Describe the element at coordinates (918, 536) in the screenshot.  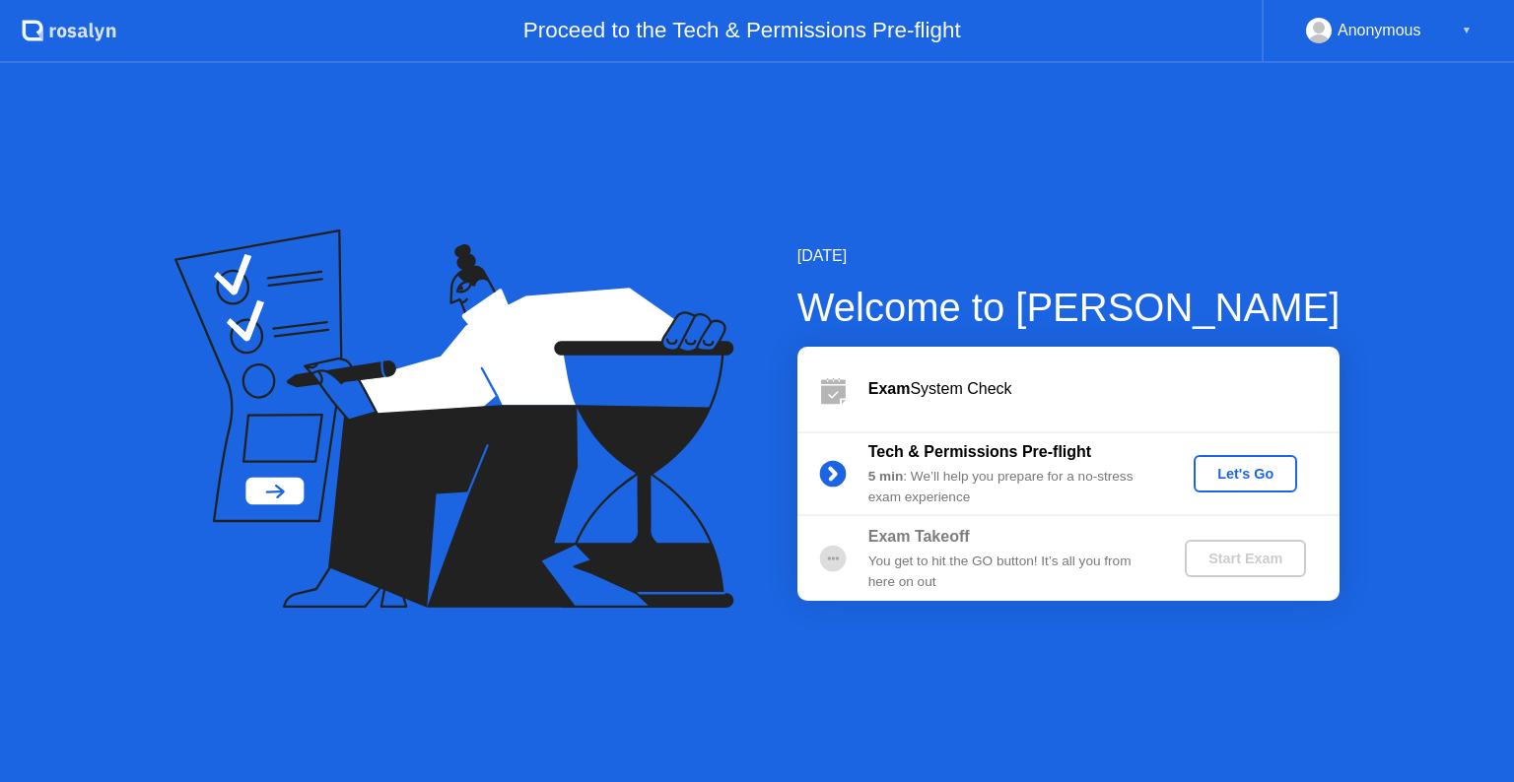
I see `b: Exam Takeoff` at that location.